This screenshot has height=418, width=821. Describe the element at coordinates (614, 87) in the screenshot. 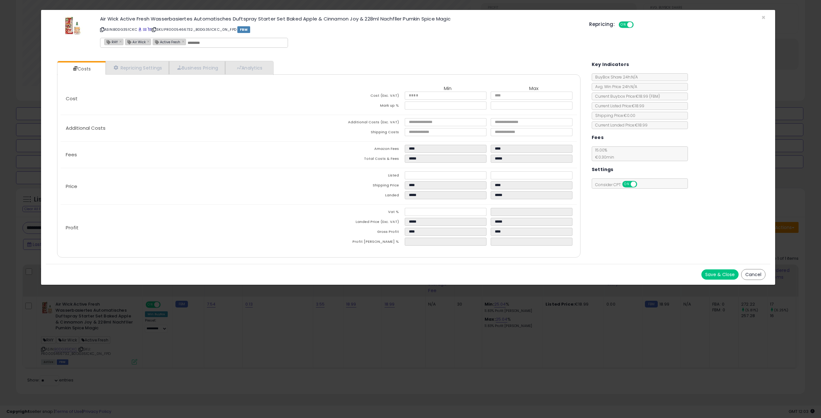

I see `span: Avg. Win Price 24h: N/A` at that location.